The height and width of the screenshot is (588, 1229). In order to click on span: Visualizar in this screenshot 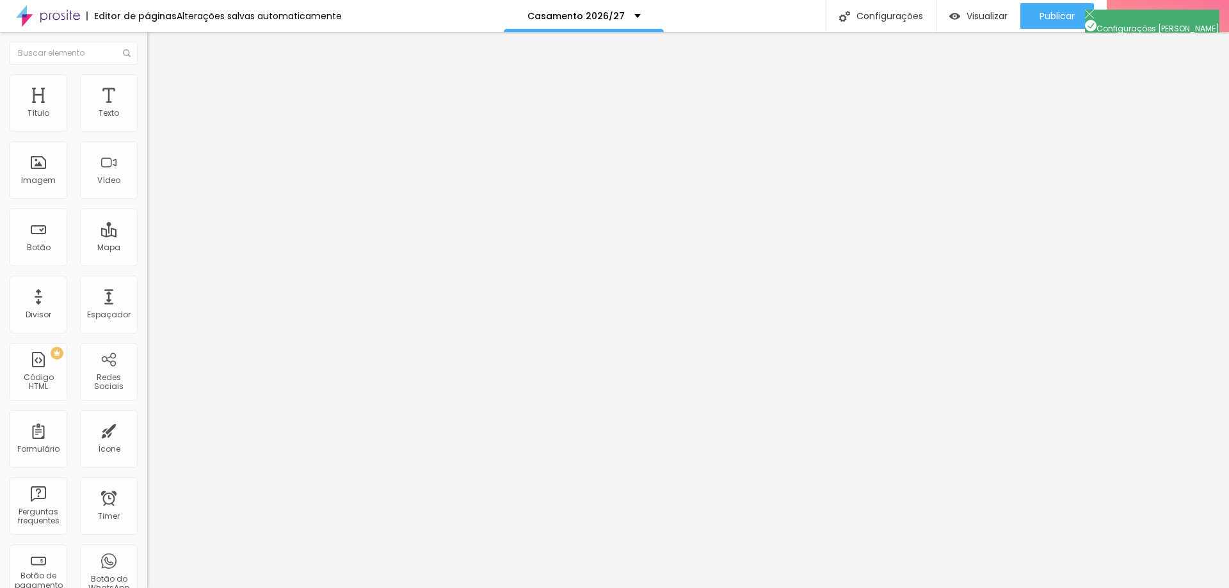, I will do `click(987, 16)`.